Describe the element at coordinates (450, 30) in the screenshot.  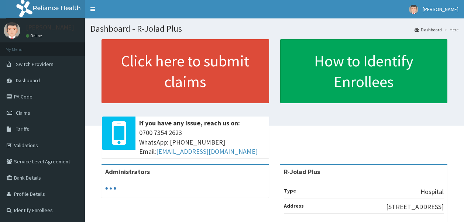
I see `li: Here` at that location.